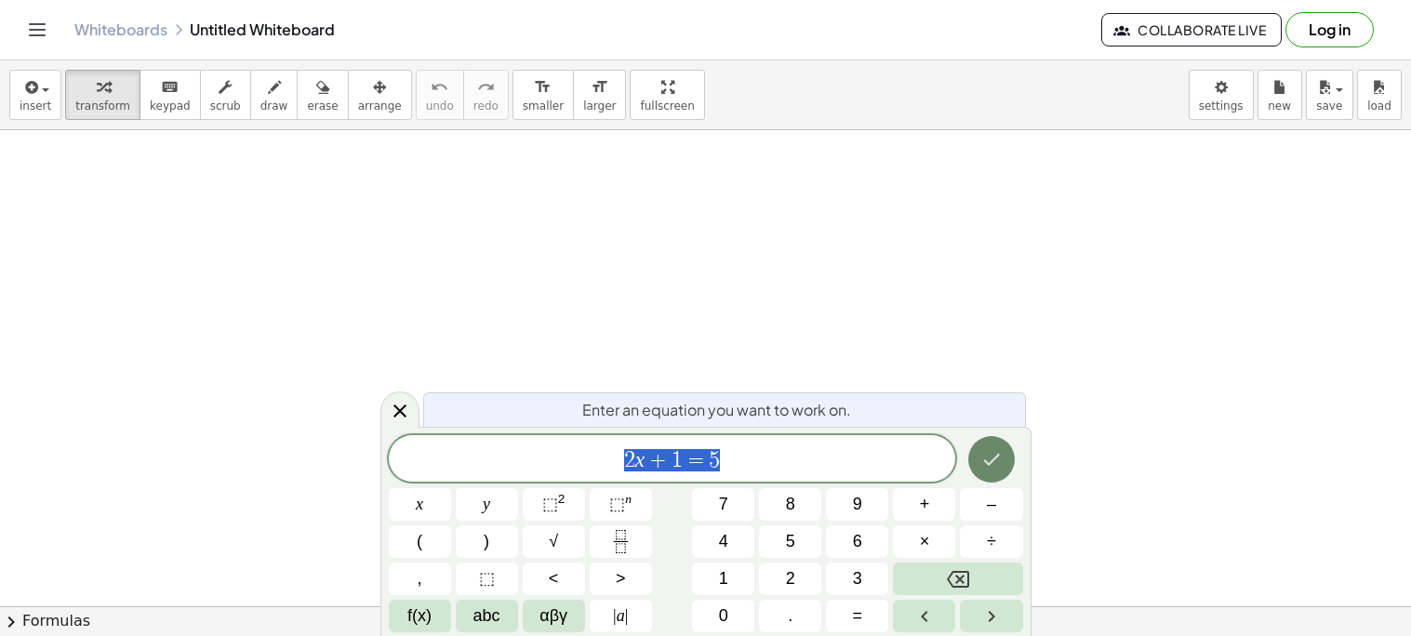 The image size is (1411, 636). Describe the element at coordinates (440, 95) in the screenshot. I see `button: undoundo` at that location.